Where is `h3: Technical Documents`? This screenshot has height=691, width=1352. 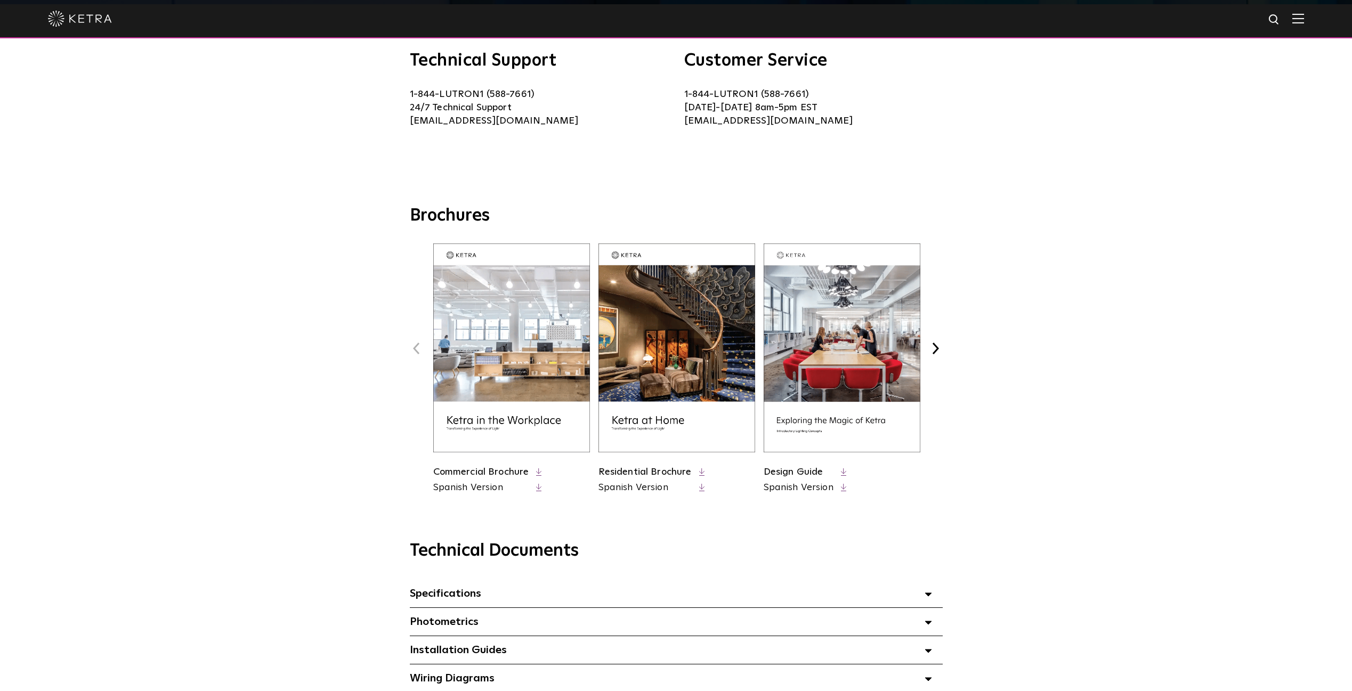
h3: Technical Documents is located at coordinates (677, 551).